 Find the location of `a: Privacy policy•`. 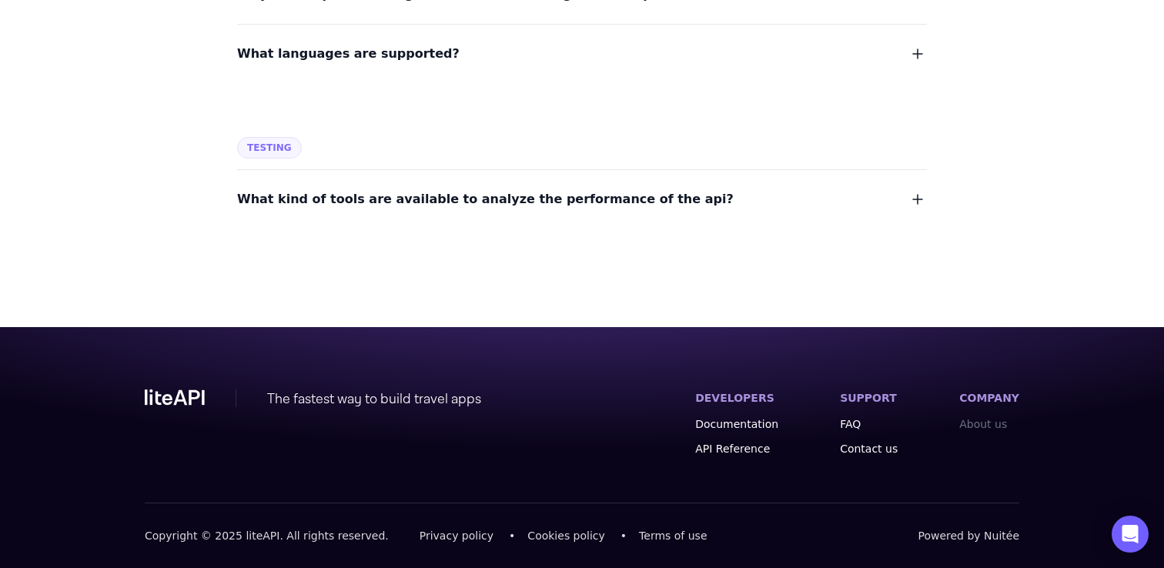

a: Privacy policy• is located at coordinates (467, 536).